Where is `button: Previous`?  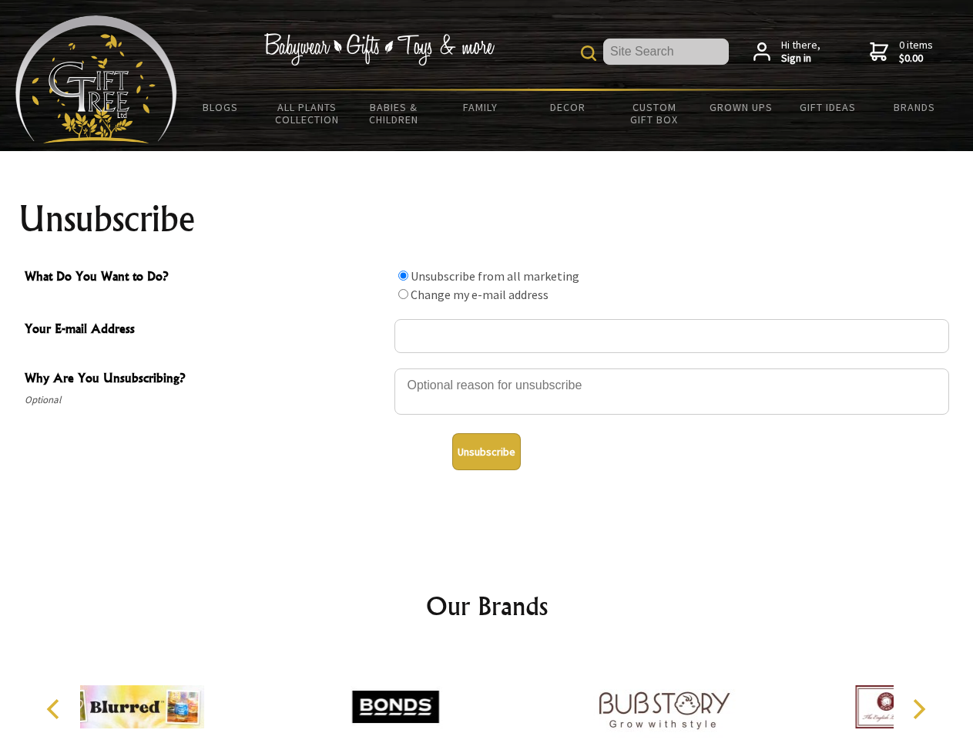
button: Previous is located at coordinates (55, 709).